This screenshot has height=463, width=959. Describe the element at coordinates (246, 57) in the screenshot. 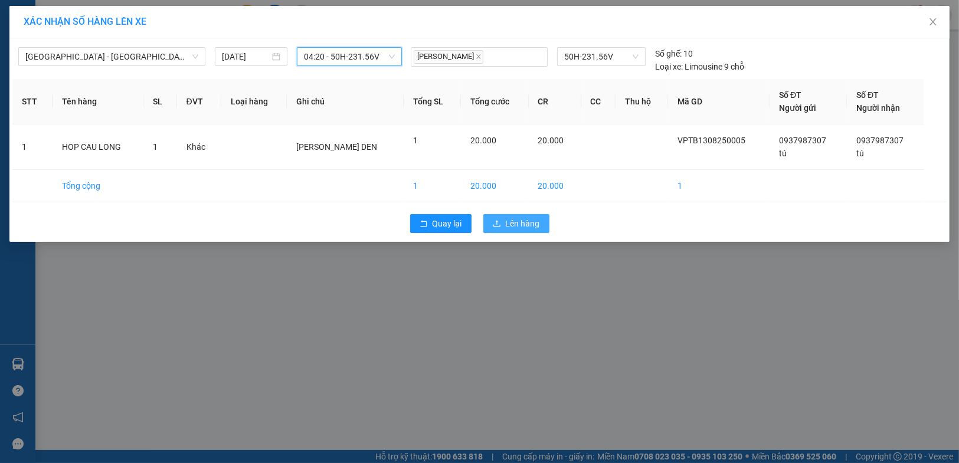

I see `input: 14/08/2025` at that location.